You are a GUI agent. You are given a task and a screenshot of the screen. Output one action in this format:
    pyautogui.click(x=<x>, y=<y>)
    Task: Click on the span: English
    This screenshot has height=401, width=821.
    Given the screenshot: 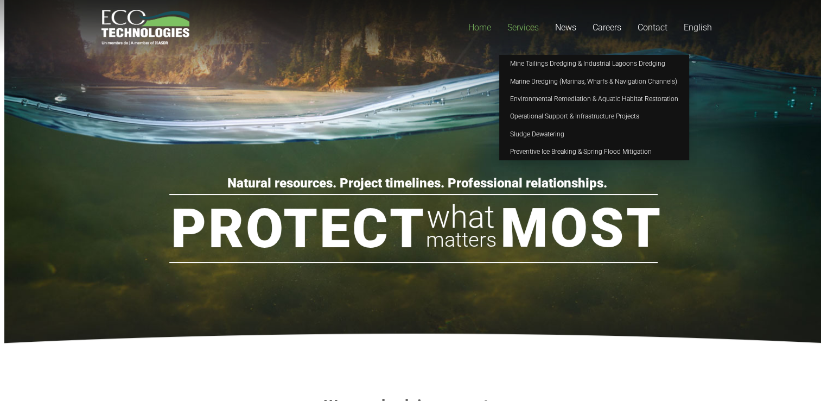 What is the action you would take?
    pyautogui.click(x=698, y=27)
    